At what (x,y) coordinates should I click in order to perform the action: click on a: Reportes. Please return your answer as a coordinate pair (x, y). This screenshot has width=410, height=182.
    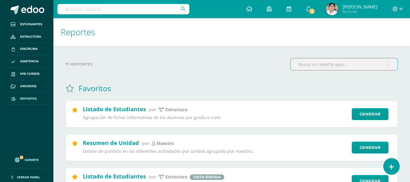
    Looking at the image, I should click on (27, 99).